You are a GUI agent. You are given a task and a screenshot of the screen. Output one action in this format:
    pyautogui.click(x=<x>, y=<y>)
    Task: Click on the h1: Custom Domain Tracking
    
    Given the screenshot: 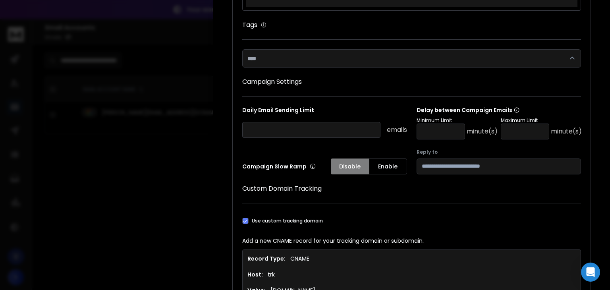 What is the action you would take?
    pyautogui.click(x=412, y=189)
    